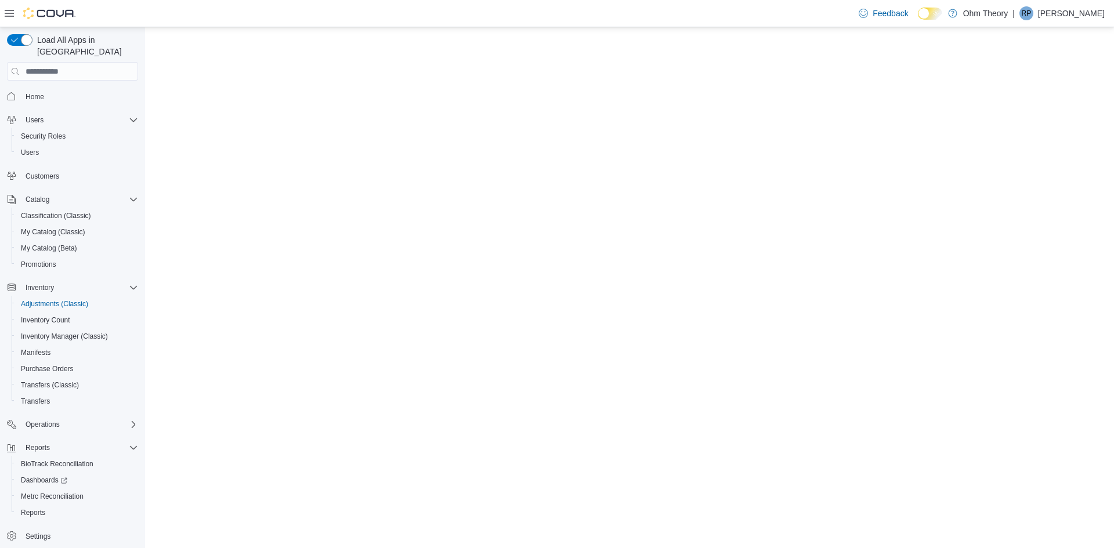  I want to click on button: Transfers (Classic), so click(77, 385).